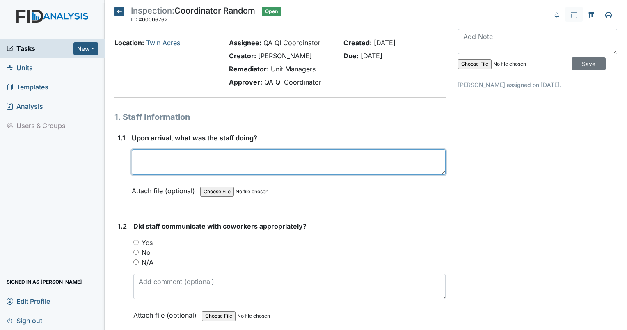 The width and height of the screenshot is (627, 330). Describe the element at coordinates (245, 82) in the screenshot. I see `strong: Approver:` at that location.